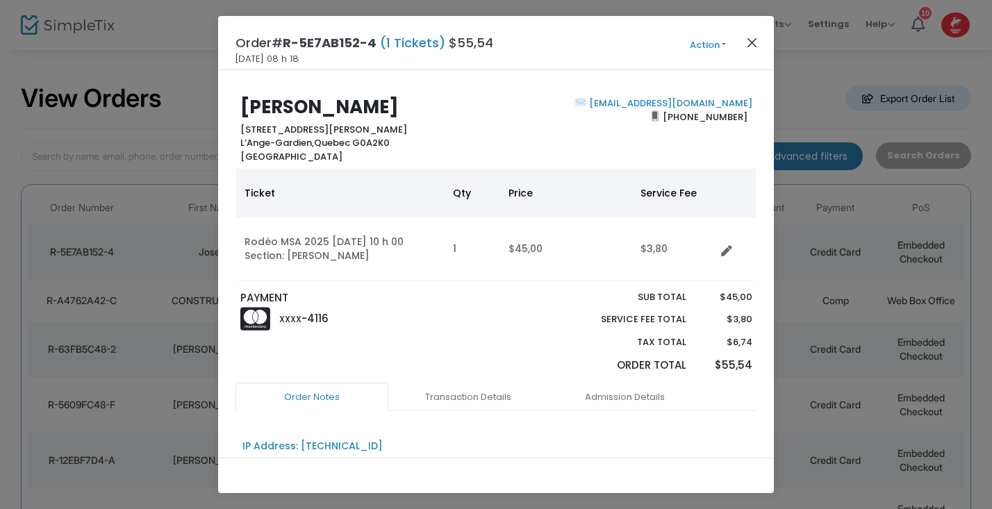  What do you see at coordinates (674, 249) in the screenshot?
I see `td: $3,80` at bounding box center [674, 249].